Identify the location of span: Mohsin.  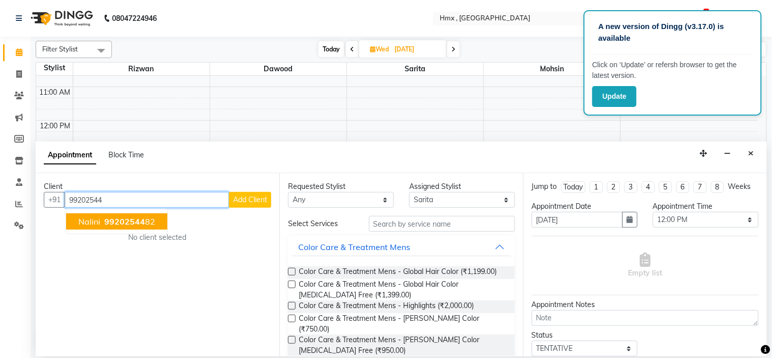
(552, 69).